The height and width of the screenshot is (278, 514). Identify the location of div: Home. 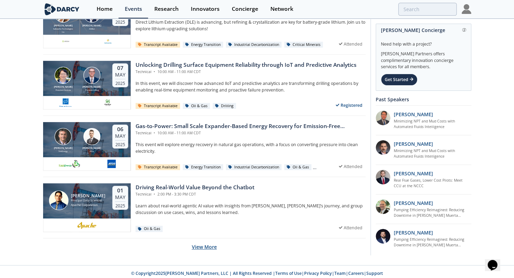
(105, 9).